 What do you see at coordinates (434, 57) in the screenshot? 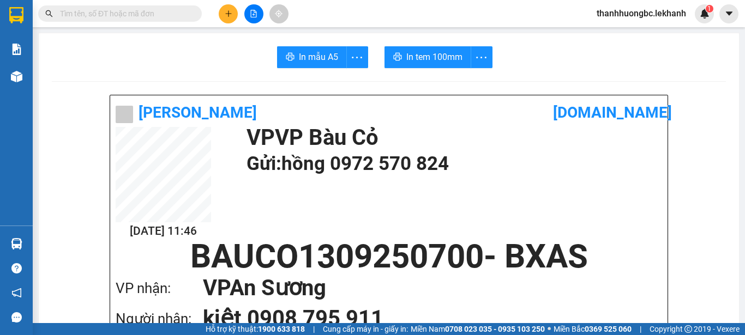
I see `span: In tem 100mm` at bounding box center [434, 57].